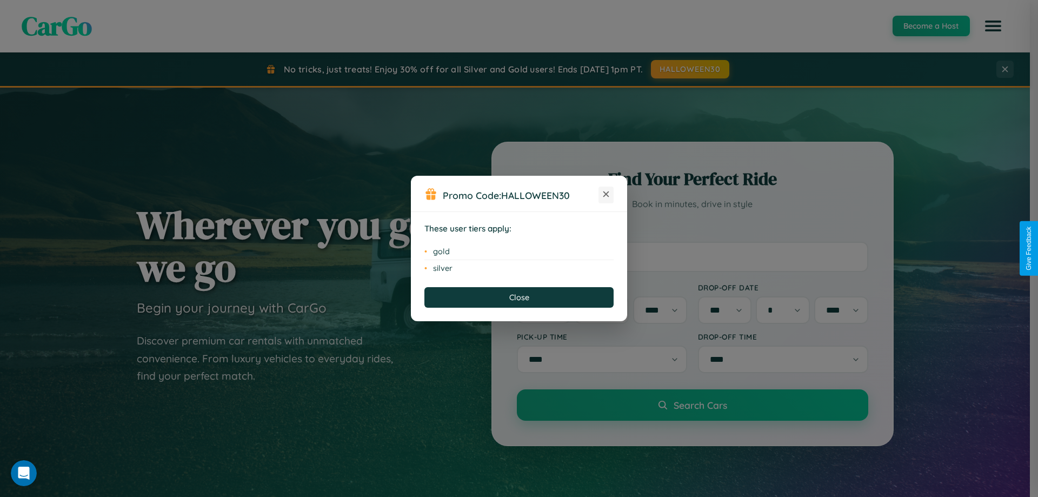 The width and height of the screenshot is (1038, 497). Describe the element at coordinates (1029, 248) in the screenshot. I see `div: Give Feedback` at that location.